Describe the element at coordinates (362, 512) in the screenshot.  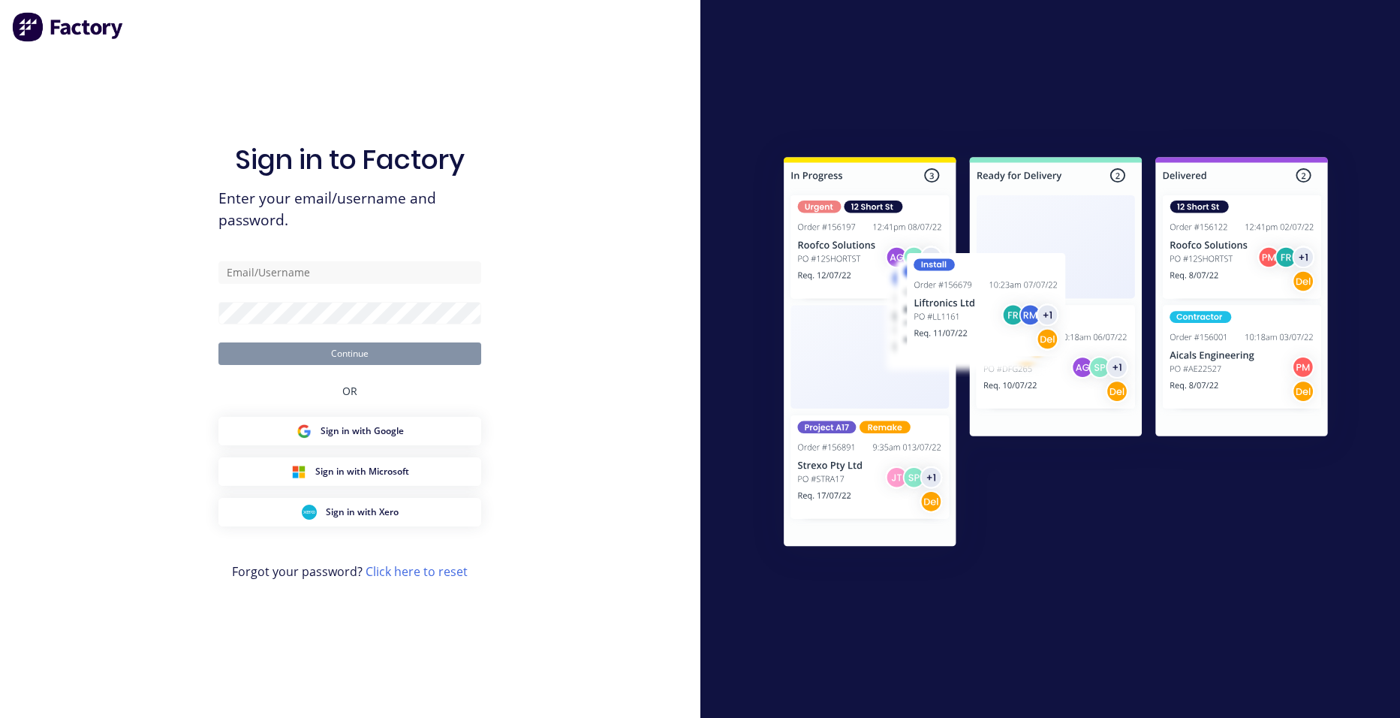
I see `span: Sign in with Xero` at that location.